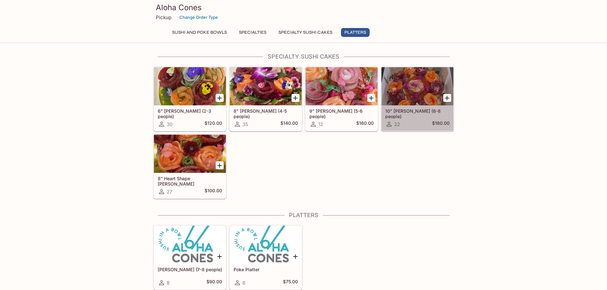  What do you see at coordinates (303, 7) in the screenshot?
I see `h3: Aloha Cones` at bounding box center [303, 7].